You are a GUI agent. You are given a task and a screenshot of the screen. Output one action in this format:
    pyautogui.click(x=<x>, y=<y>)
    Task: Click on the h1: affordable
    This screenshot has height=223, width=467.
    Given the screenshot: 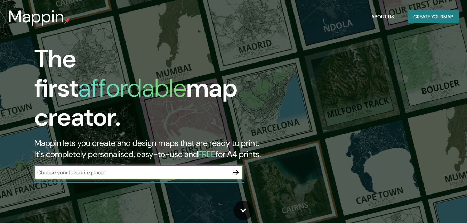 What is the action you would take?
    pyautogui.click(x=132, y=88)
    